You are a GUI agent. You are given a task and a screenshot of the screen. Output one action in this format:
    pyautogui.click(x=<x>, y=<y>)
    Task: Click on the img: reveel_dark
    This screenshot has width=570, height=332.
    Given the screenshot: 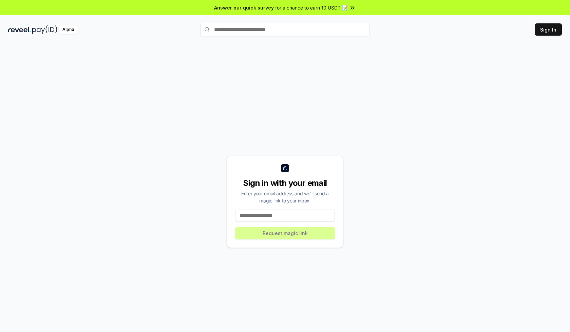 What is the action you would take?
    pyautogui.click(x=19, y=29)
    